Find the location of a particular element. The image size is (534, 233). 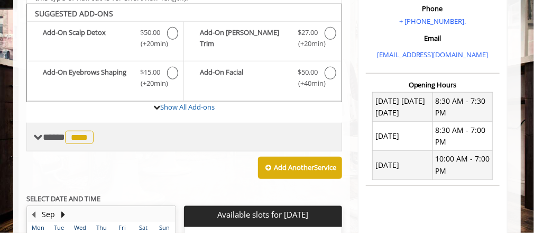

h3: Opening Hours is located at coordinates (433, 85).